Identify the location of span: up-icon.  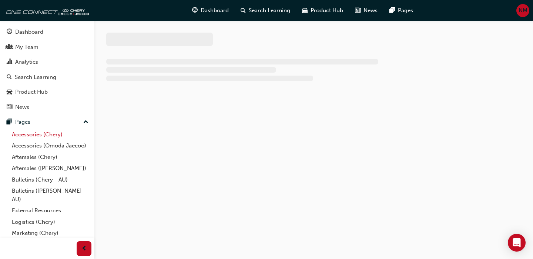
(86, 122).